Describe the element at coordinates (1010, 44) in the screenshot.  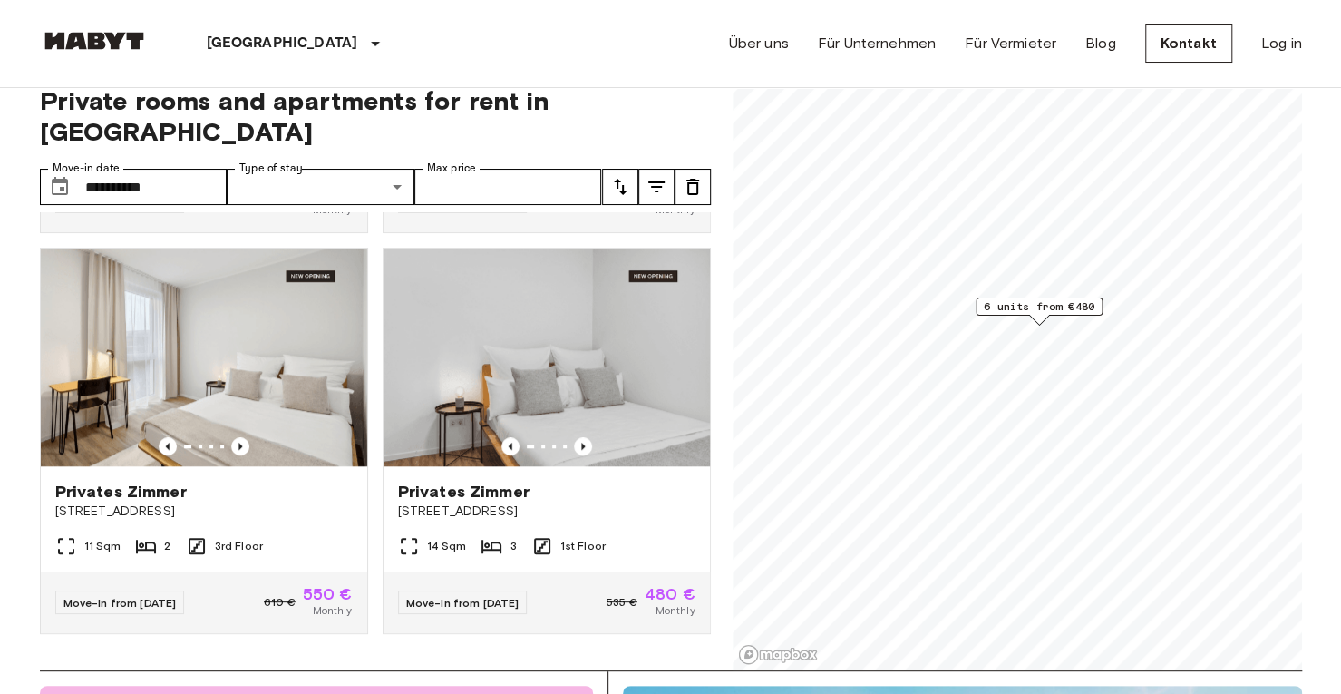
I see `a: Für Vermieter` at that location.